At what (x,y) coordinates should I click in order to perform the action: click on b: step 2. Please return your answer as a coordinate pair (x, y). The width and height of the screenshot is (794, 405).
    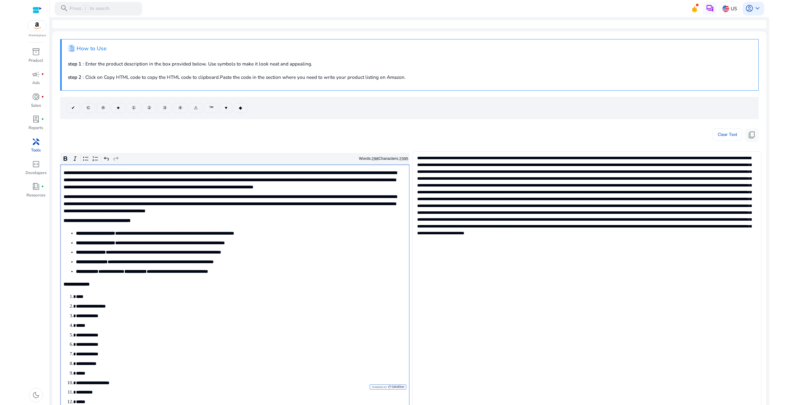
    Looking at the image, I should click on (74, 77).